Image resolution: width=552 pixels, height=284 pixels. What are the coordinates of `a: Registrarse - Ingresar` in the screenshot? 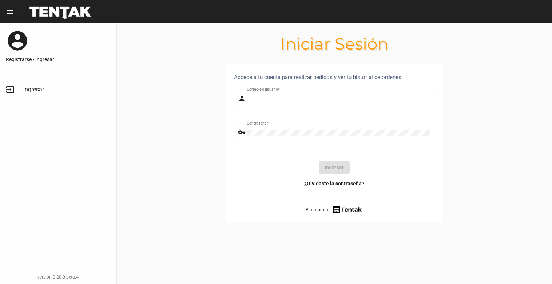 It's located at (58, 59).